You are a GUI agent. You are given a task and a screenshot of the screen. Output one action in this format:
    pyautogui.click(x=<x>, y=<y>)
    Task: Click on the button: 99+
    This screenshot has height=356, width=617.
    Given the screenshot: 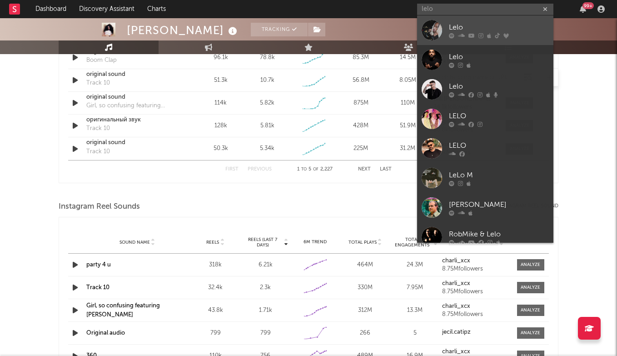 What is the action you would take?
    pyautogui.click(x=583, y=9)
    